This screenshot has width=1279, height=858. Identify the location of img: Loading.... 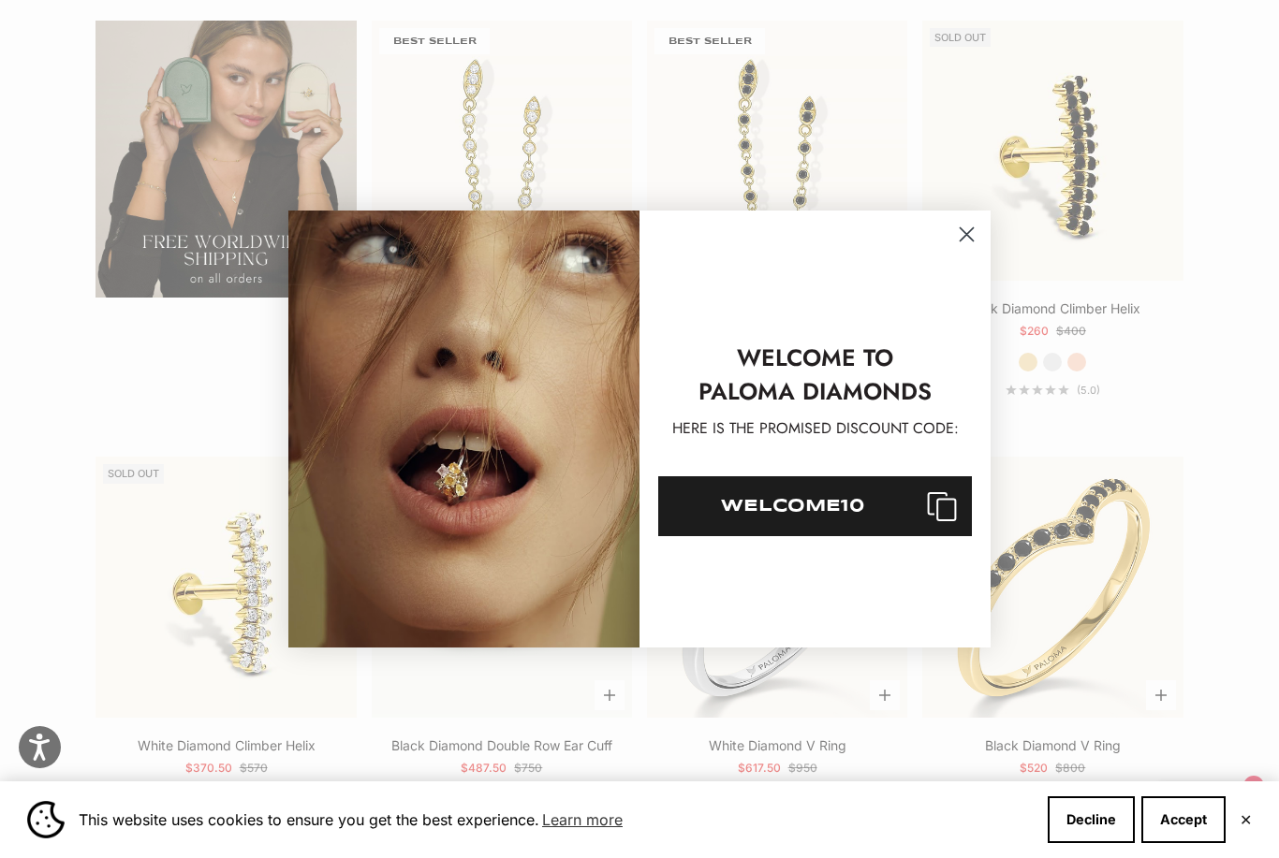
(463, 429).